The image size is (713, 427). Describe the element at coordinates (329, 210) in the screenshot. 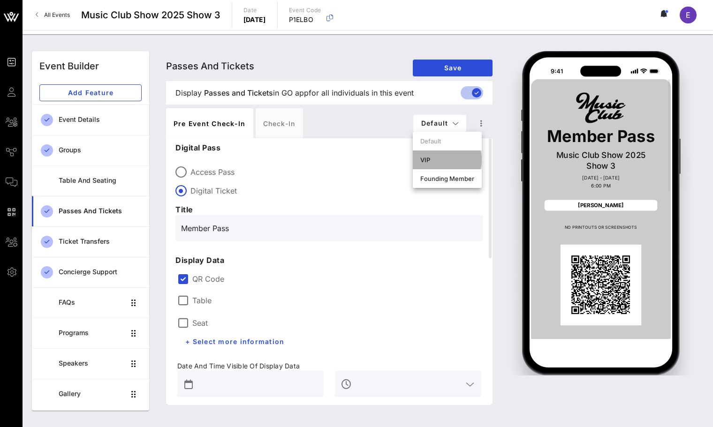

I see `p: Title` at that location.